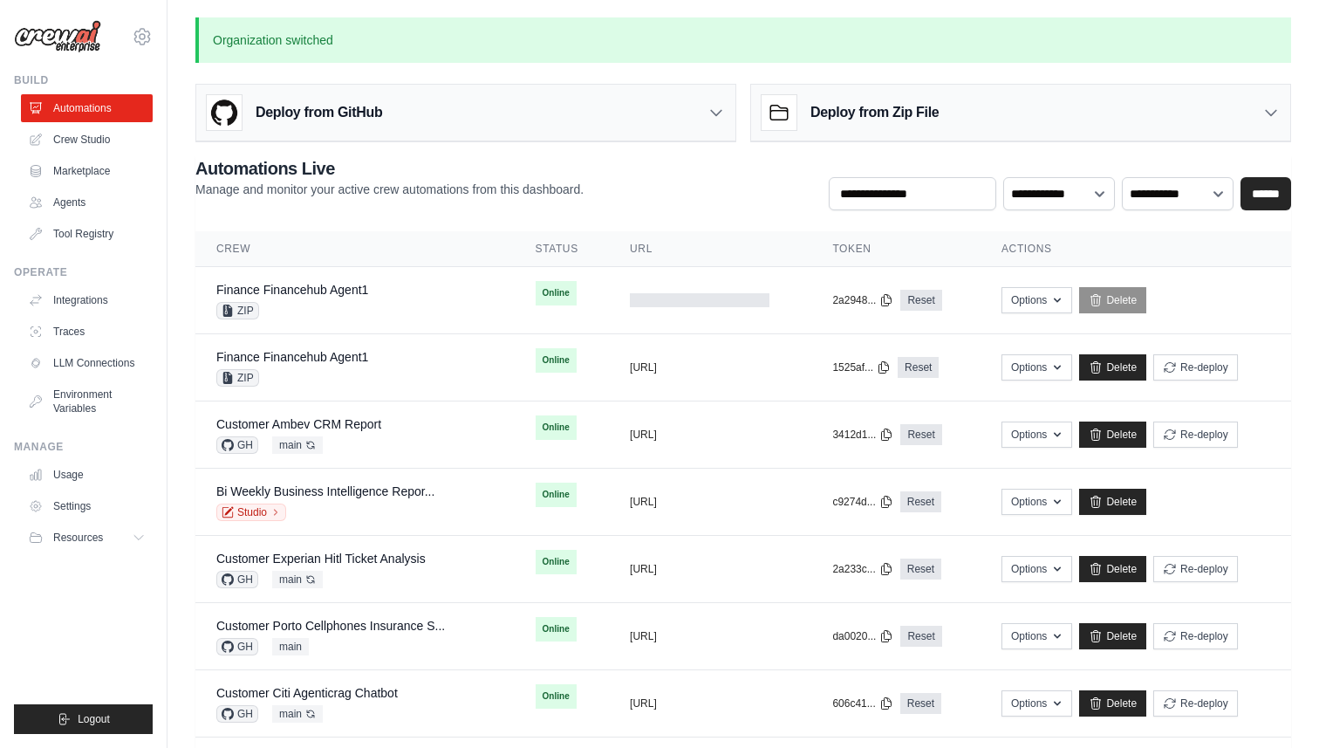 This screenshot has height=748, width=1319. Describe the element at coordinates (862, 703) in the screenshot. I see `button: 606c41...` at that location.